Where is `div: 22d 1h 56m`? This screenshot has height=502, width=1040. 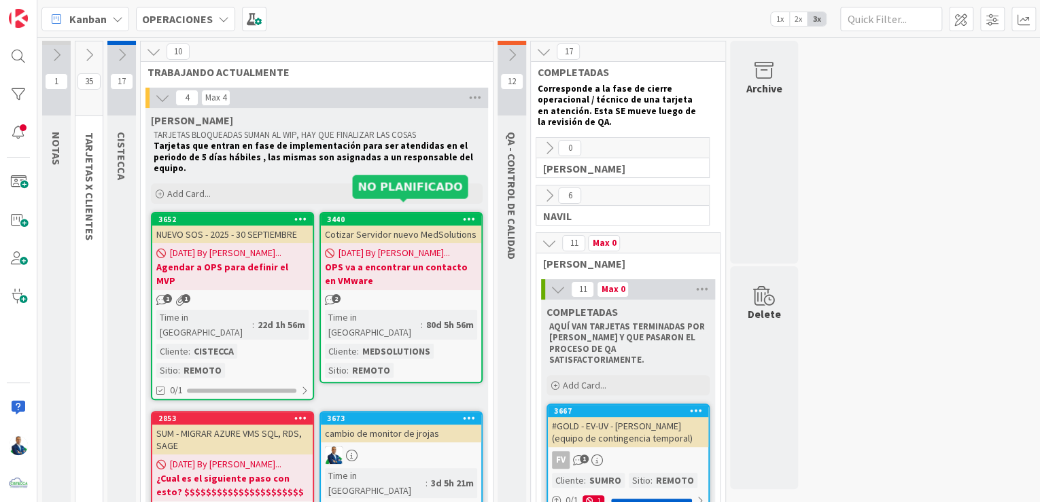
div: 22d 1h 56m is located at coordinates (281, 325).